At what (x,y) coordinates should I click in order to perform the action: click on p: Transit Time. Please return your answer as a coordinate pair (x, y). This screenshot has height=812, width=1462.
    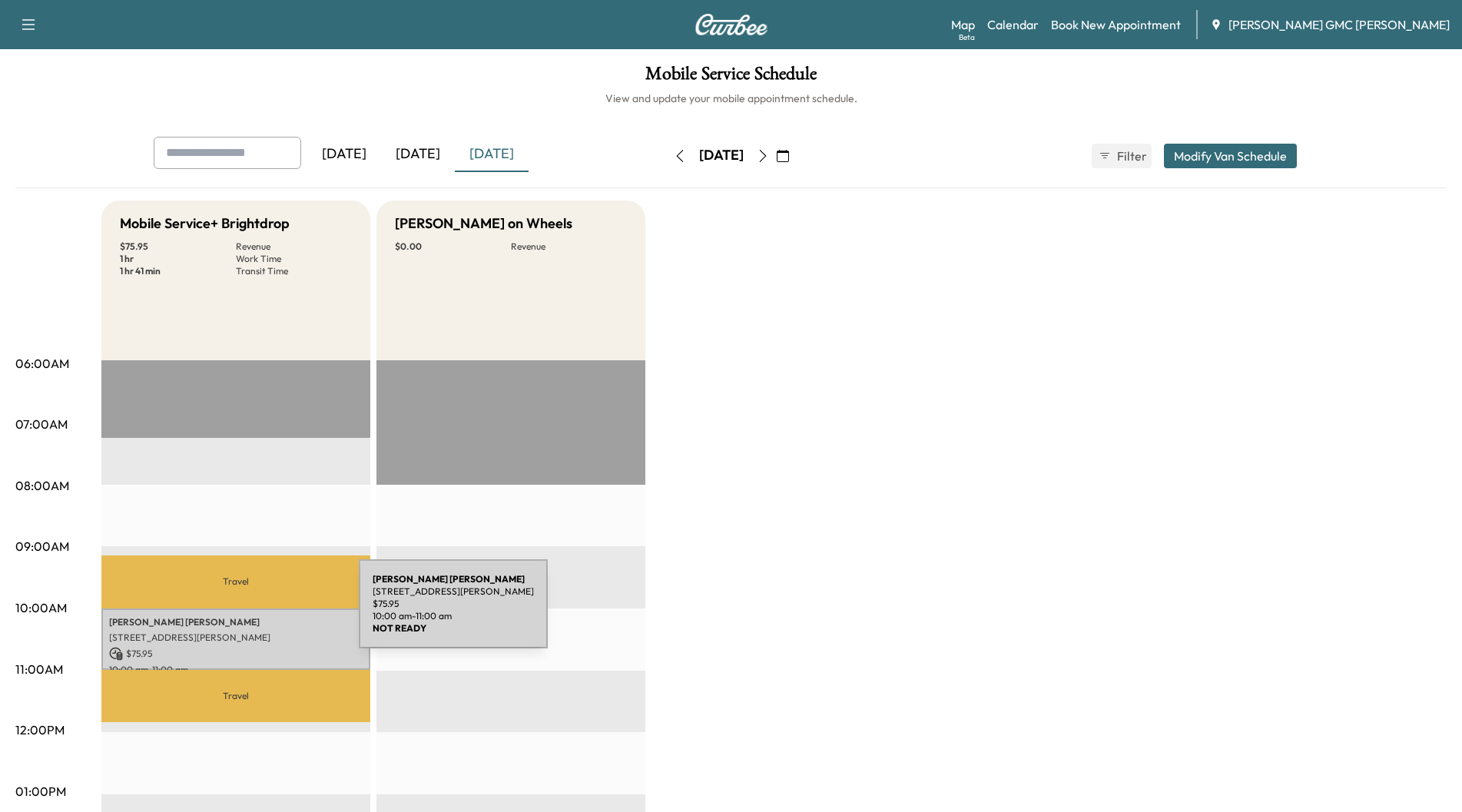
    Looking at the image, I should click on (294, 271).